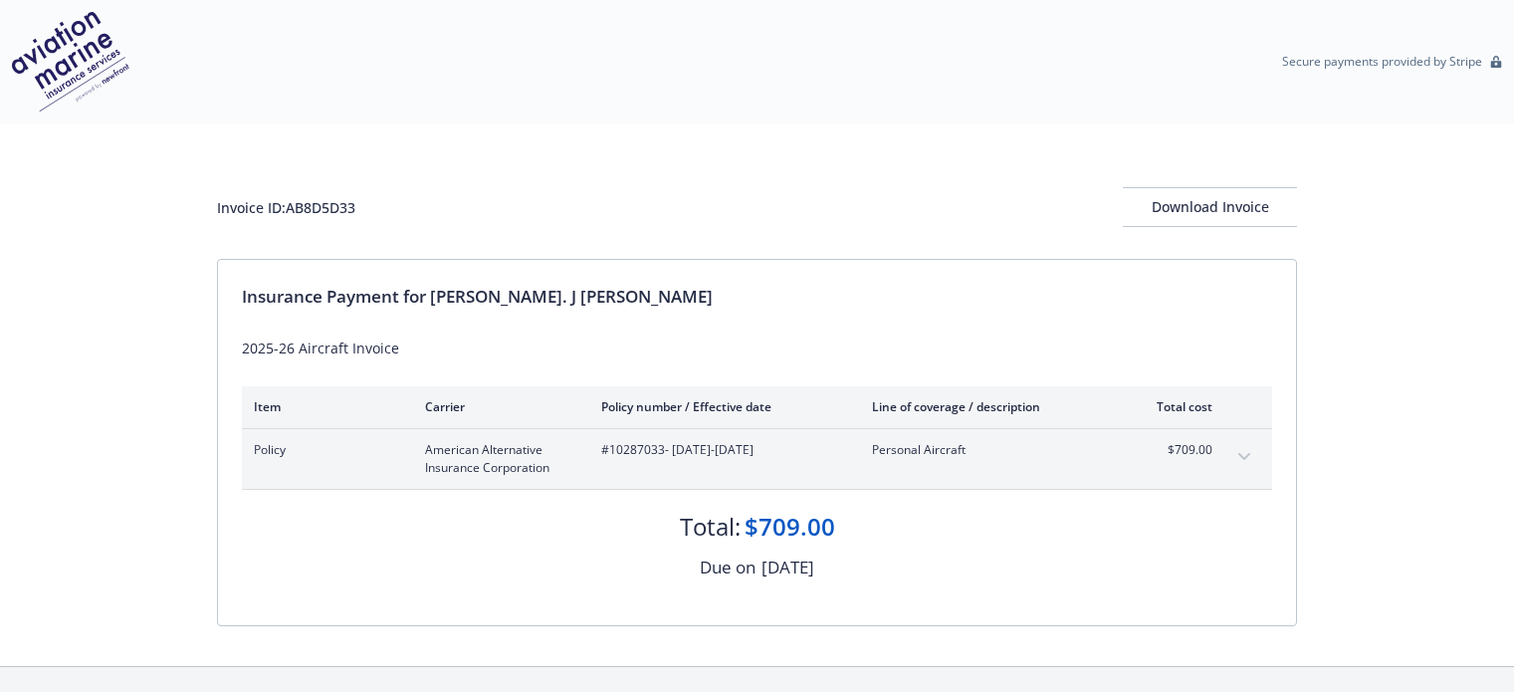 This screenshot has width=1514, height=692. What do you see at coordinates (323, 406) in the screenshot?
I see `div: Item` at bounding box center [323, 406].